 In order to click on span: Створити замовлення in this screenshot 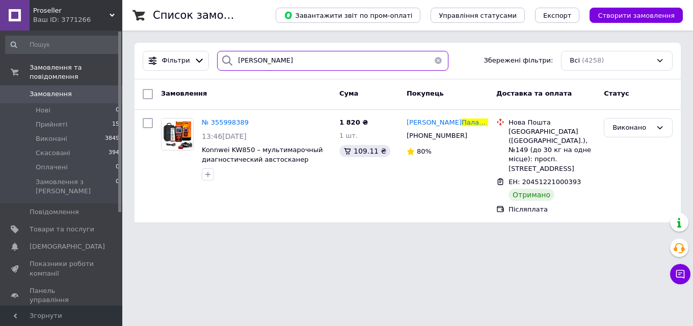, I will do `click(636, 15)`.